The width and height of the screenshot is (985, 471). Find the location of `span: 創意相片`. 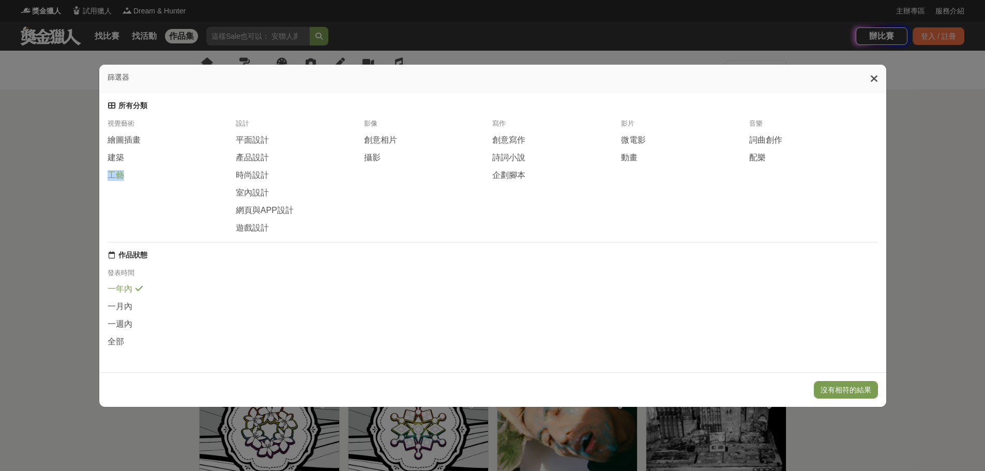

span: 創意相片 is located at coordinates (381, 140).